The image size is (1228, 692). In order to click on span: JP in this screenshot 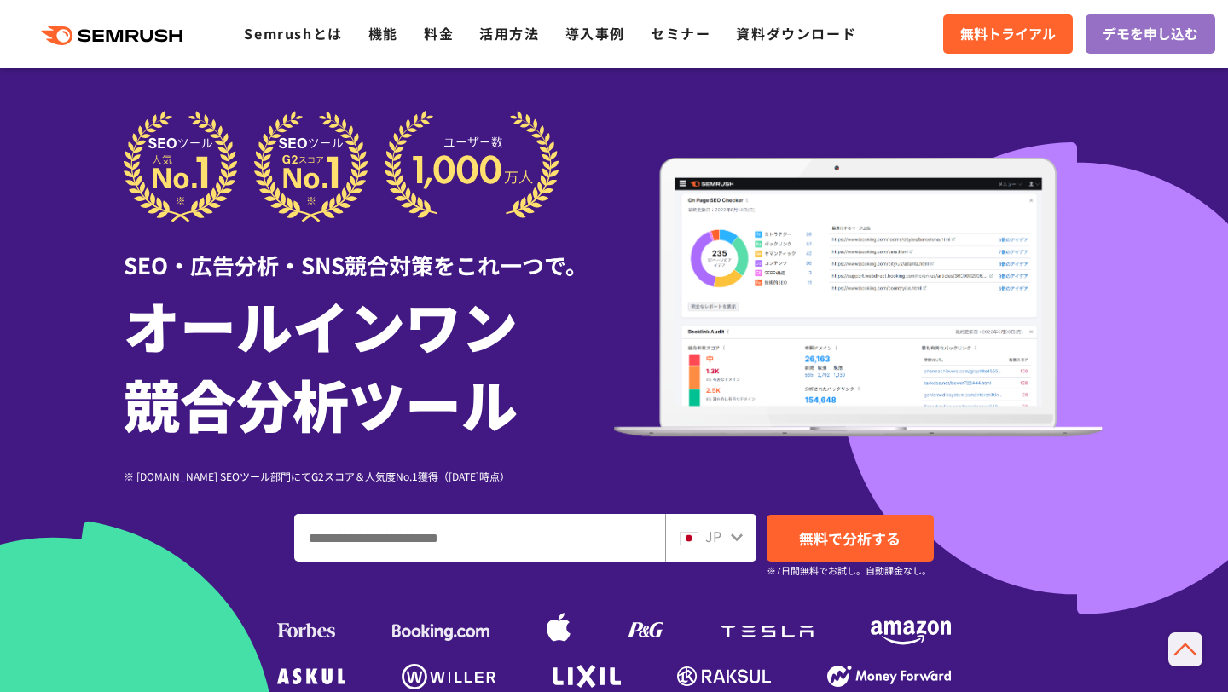, I will do `click(713, 536)`.